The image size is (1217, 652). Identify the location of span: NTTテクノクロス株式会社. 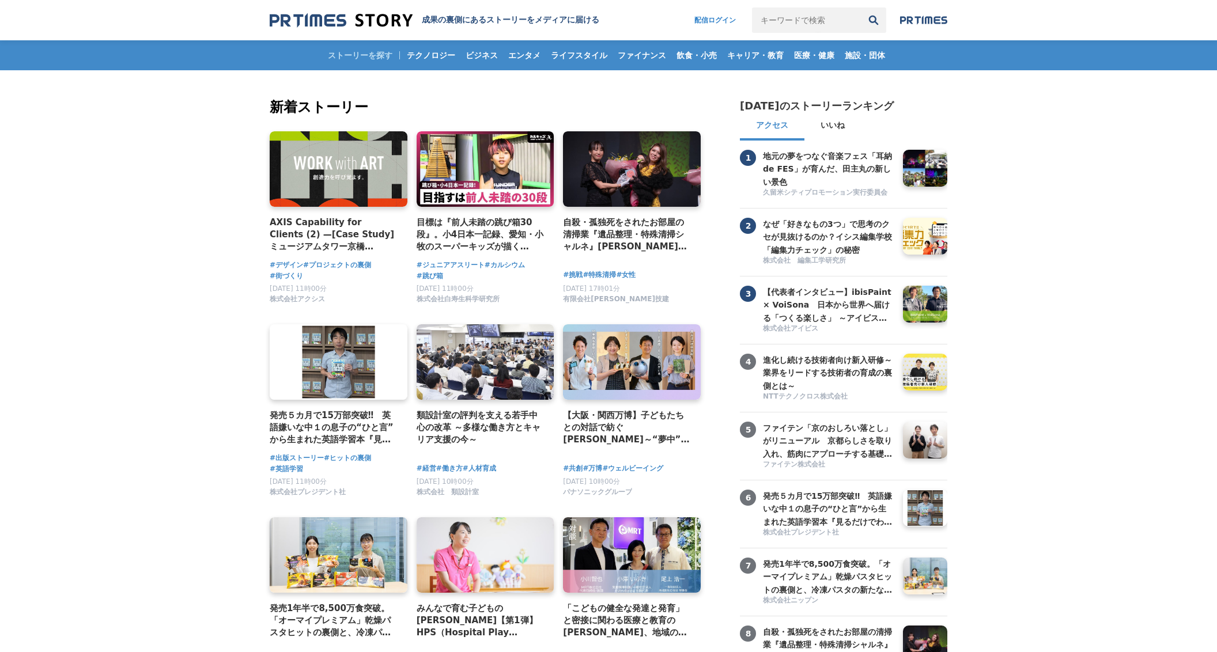
(805, 396).